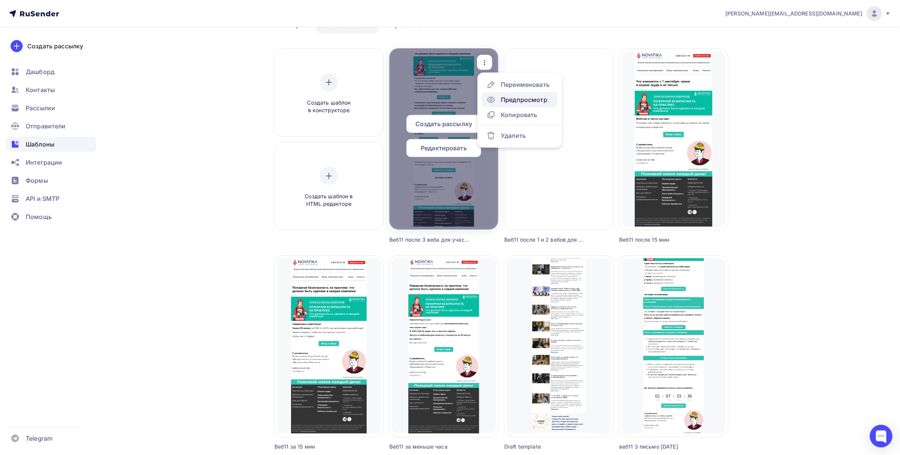  What do you see at coordinates (430, 240) in the screenshot?
I see `div: Веб11 после 3 веба для участников` at bounding box center [430, 240].